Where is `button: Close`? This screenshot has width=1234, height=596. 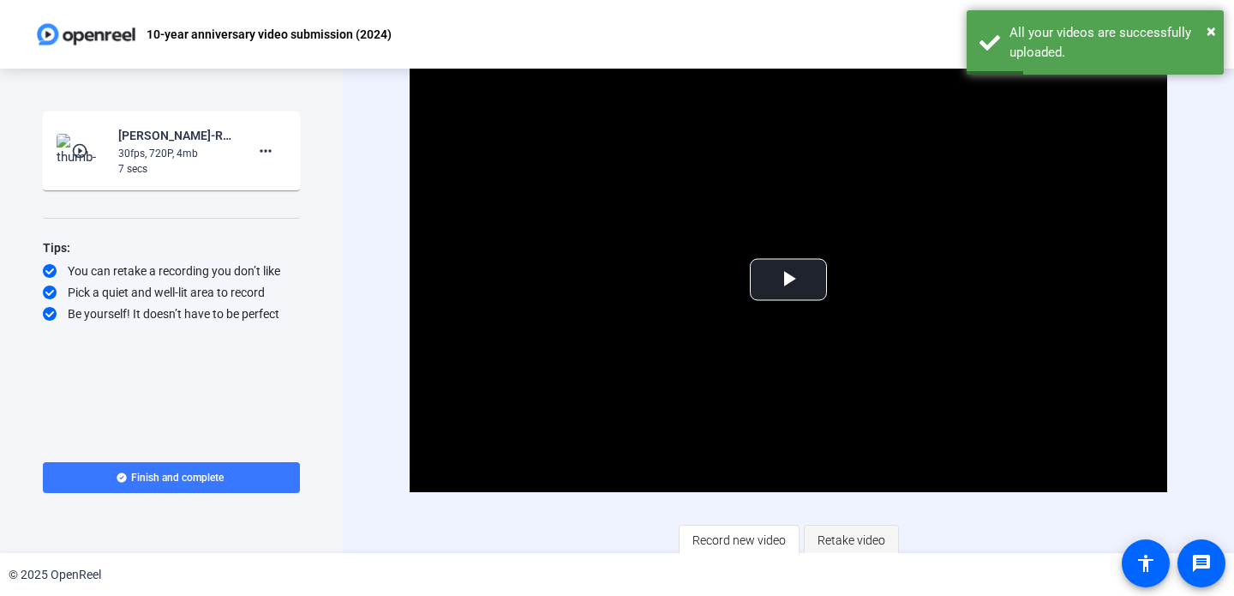
button: Close is located at coordinates (1211, 31).